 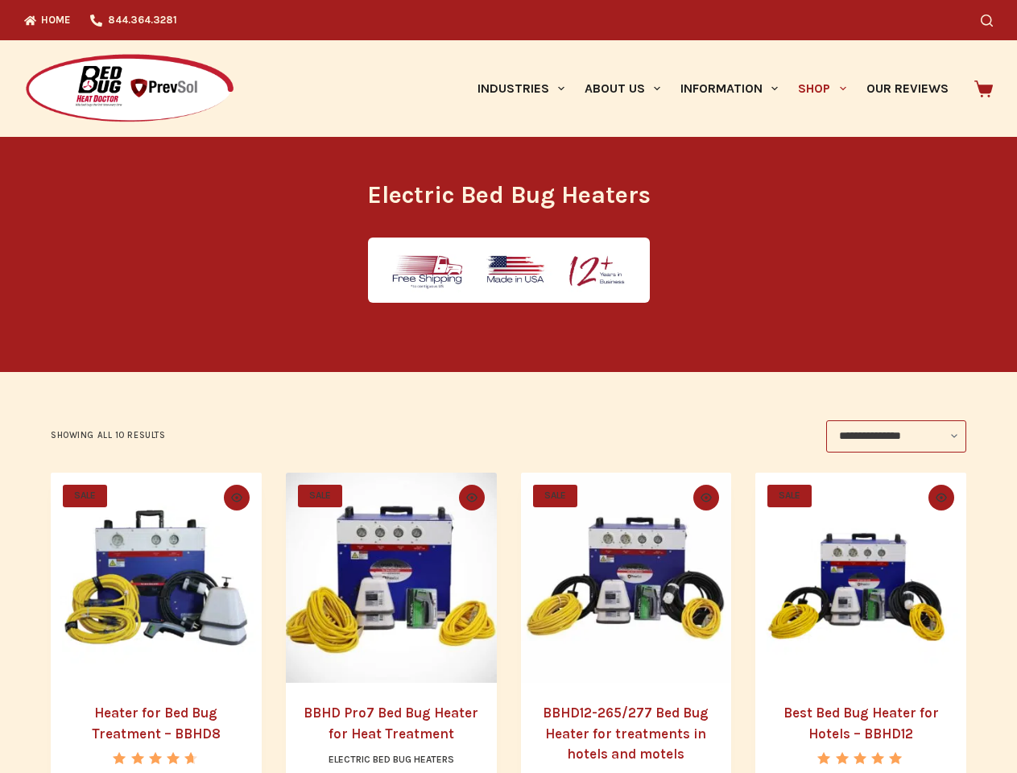 I want to click on a: Prevsol/Bed Bug Heat Doctor, so click(x=130, y=89).